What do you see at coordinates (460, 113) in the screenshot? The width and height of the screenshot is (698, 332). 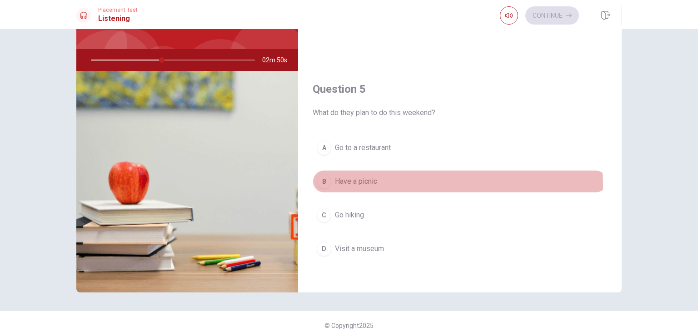 I see `span: What do they plan to do this weekend?` at bounding box center [460, 113].